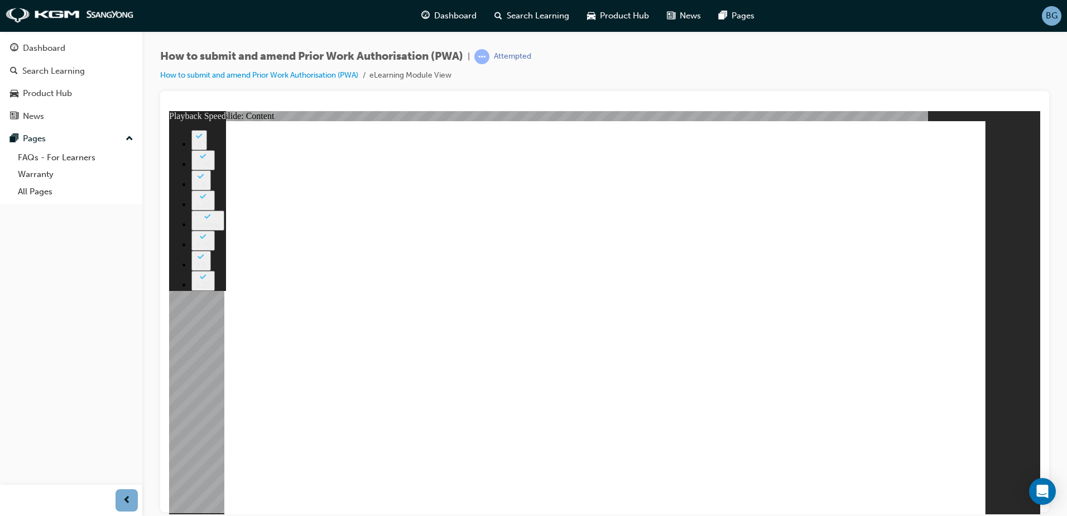 The height and width of the screenshot is (516, 1067). What do you see at coordinates (71, 48) in the screenshot?
I see `a: Dashboard` at bounding box center [71, 48].